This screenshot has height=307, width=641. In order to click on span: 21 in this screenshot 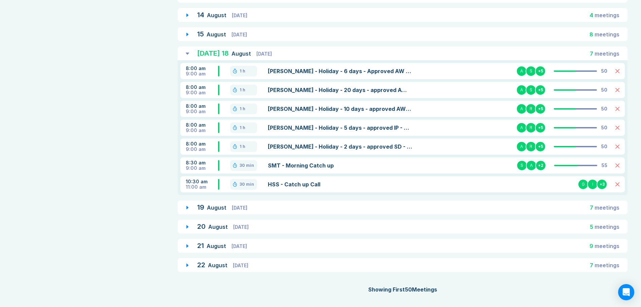, I will do `click(201, 245)`.